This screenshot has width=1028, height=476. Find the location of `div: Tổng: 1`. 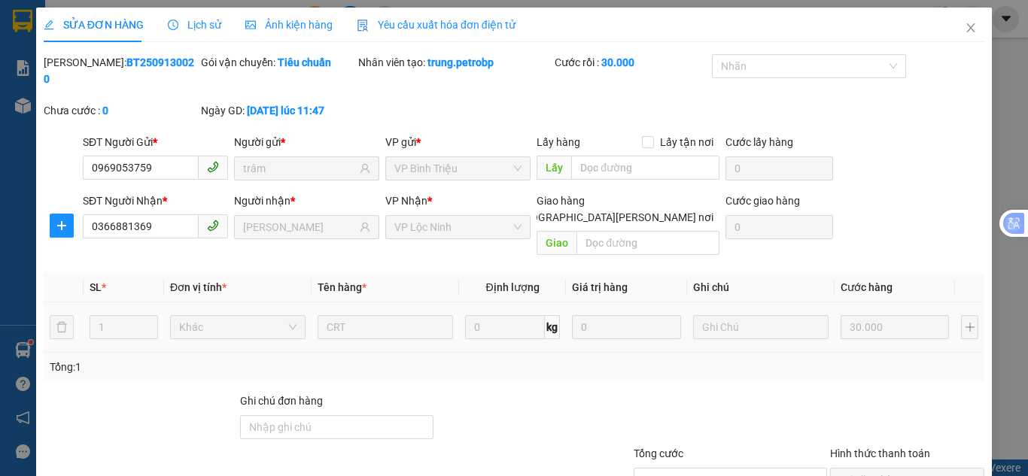

div: Tổng: 1 is located at coordinates (224, 367).